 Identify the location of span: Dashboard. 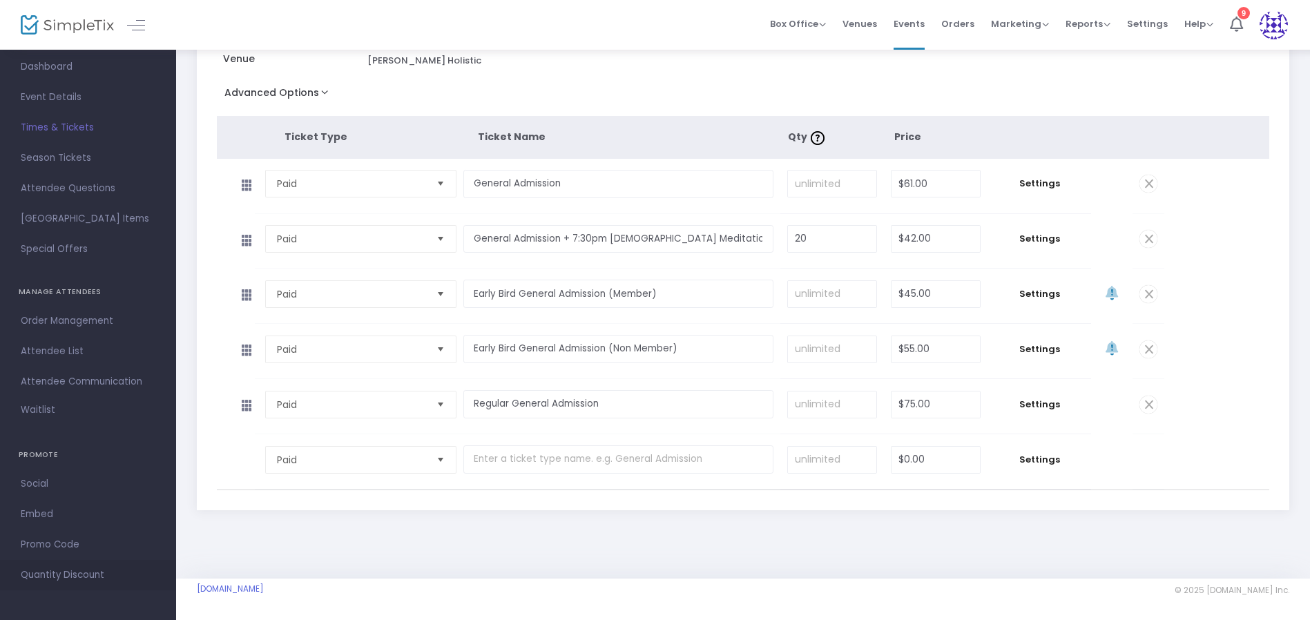
(88, 67).